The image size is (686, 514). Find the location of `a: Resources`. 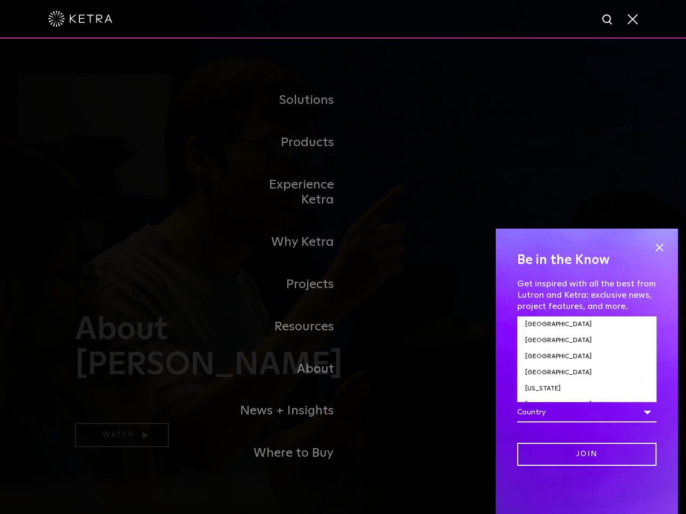

a: Resources is located at coordinates (288, 327).